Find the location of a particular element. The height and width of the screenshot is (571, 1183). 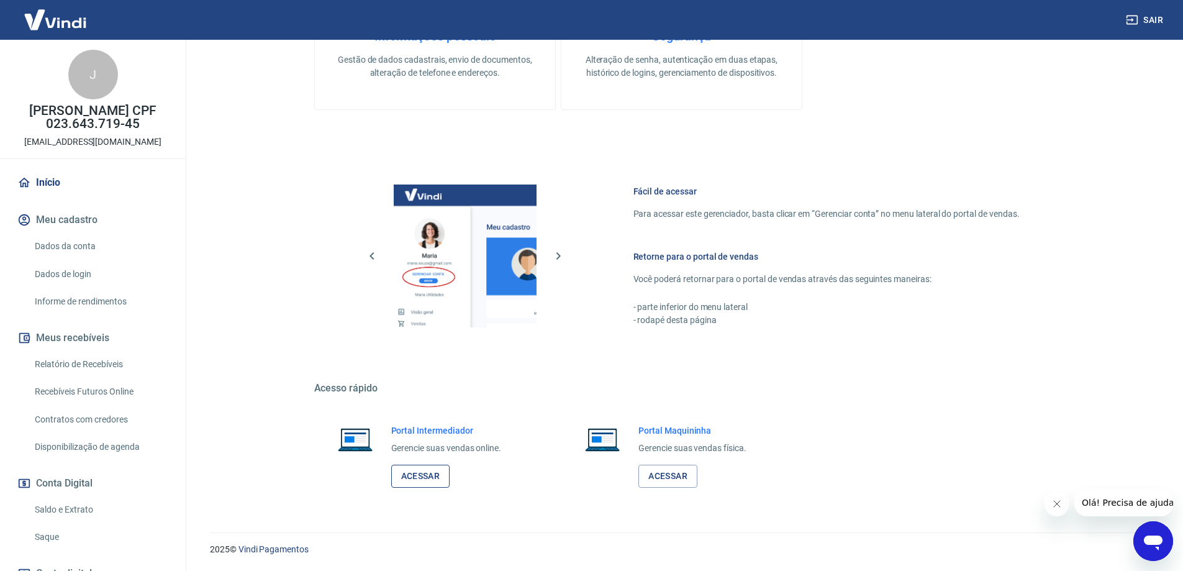

p: Você poderá retornar para o portal de vendas através das seguintes maneiras: is located at coordinates (827, 279).